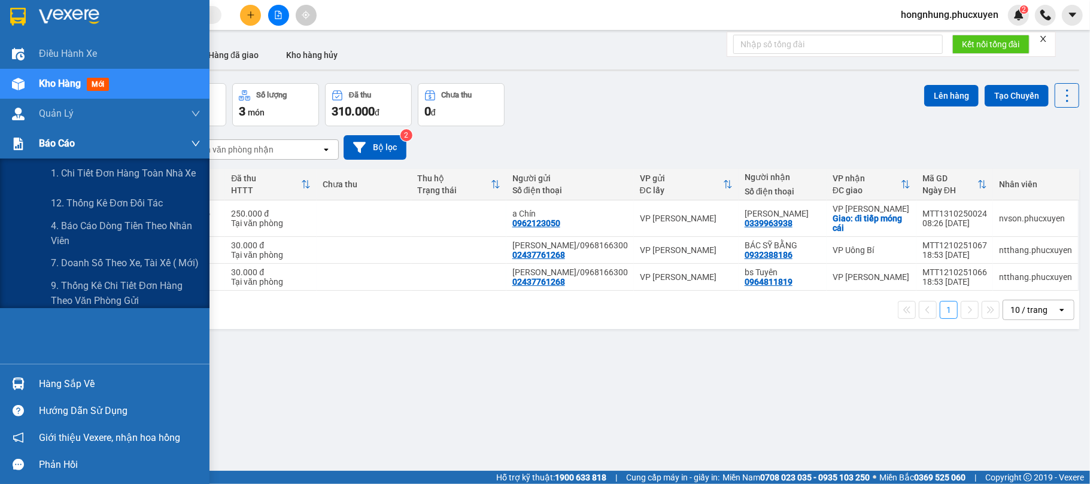 This screenshot has height=484, width=1090. I want to click on div: MTT1210251066, so click(955, 272).